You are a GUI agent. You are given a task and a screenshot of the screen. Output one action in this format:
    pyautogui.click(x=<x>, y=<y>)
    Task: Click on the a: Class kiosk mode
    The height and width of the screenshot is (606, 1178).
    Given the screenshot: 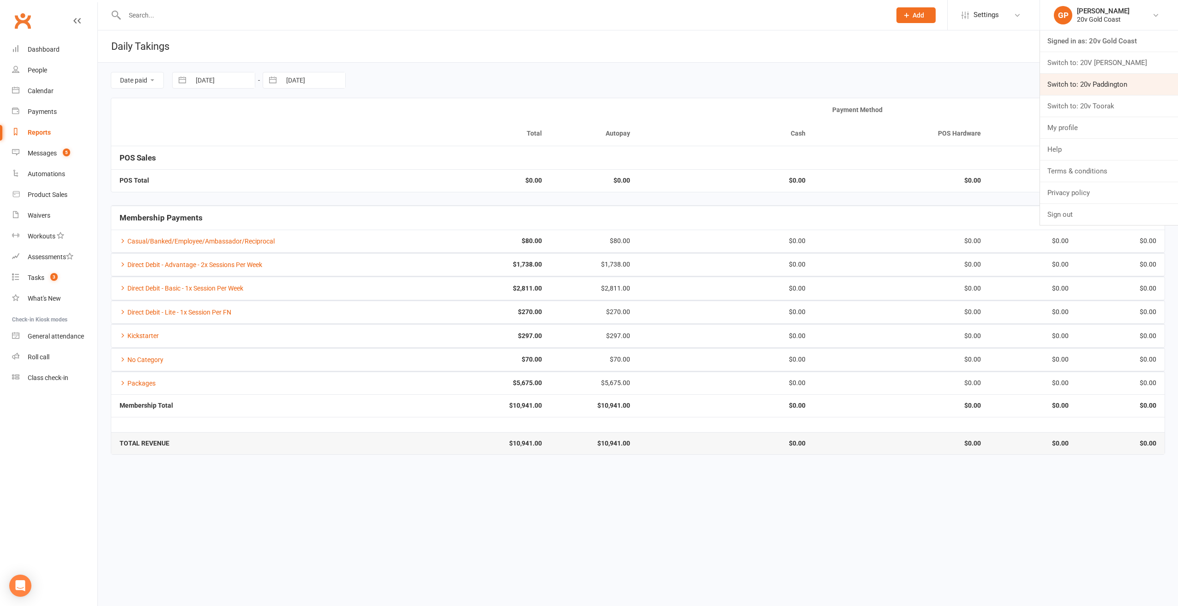 What is the action you would take?
    pyautogui.click(x=54, y=378)
    